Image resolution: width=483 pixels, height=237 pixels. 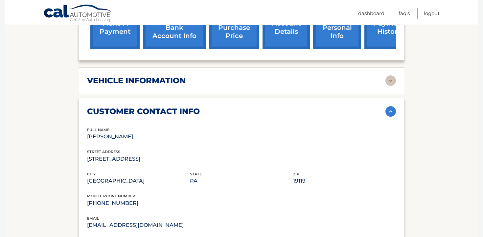 I want to click on h2: customer contact info, so click(x=143, y=112).